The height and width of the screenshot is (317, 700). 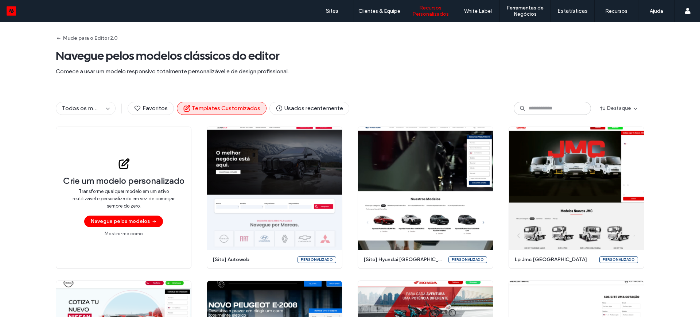 What do you see at coordinates (86, 108) in the screenshot?
I see `span: Todos os modelos` at bounding box center [86, 108].